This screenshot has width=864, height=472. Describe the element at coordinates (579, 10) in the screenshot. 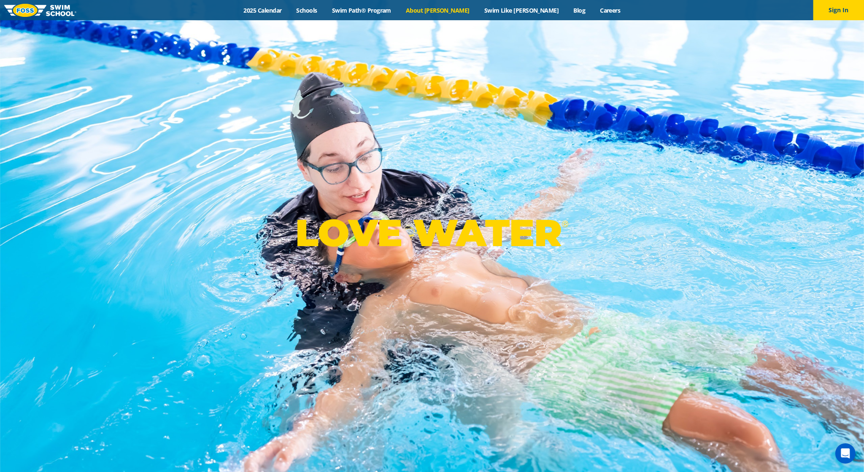

I see `a: Blog` at that location.